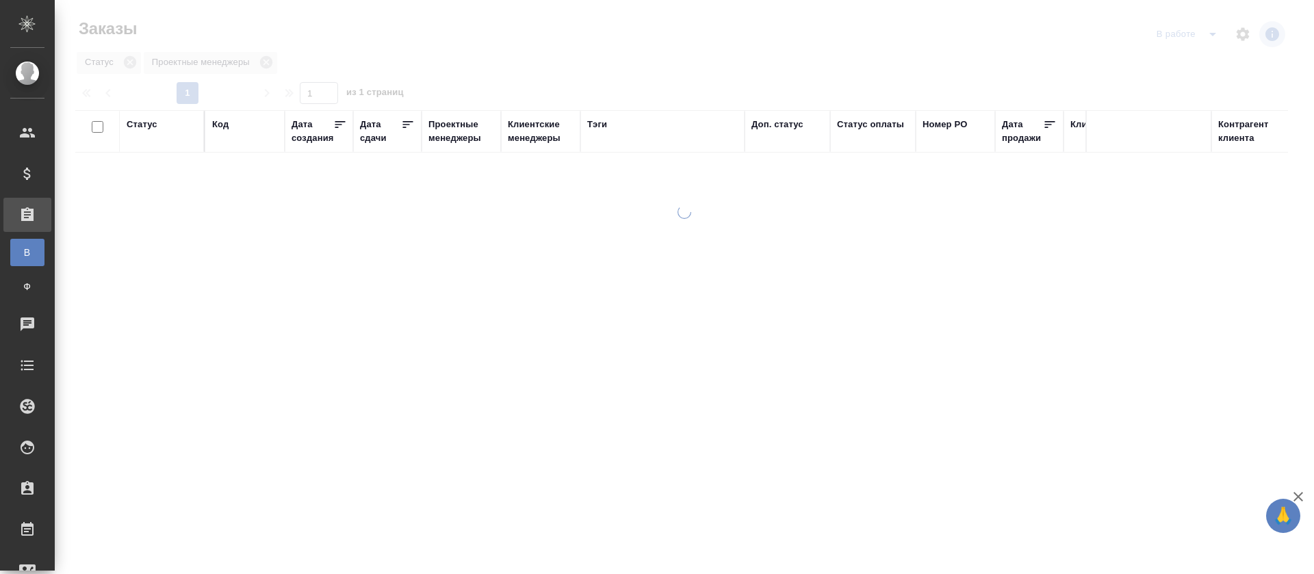 The image size is (1314, 574). Describe the element at coordinates (1251, 131) in the screenshot. I see `div: Контрагент клиента` at that location.